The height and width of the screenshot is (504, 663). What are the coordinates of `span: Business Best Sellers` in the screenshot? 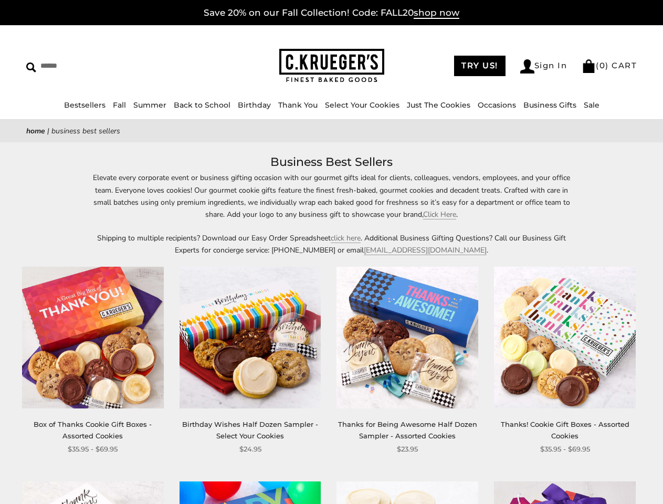 It's located at (86, 131).